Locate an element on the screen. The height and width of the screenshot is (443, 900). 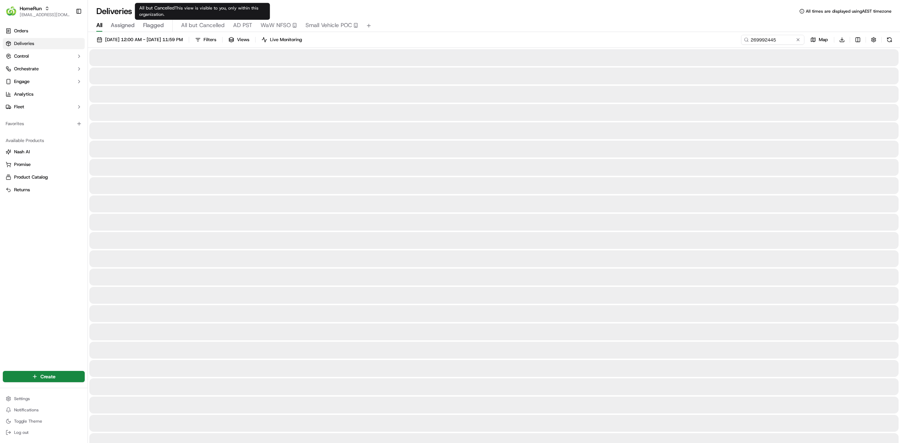
span: Knowledge Base is located at coordinates (34, 160).